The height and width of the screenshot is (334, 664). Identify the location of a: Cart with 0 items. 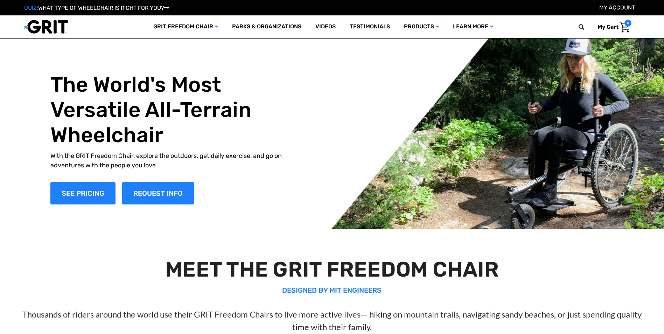
(612, 27).